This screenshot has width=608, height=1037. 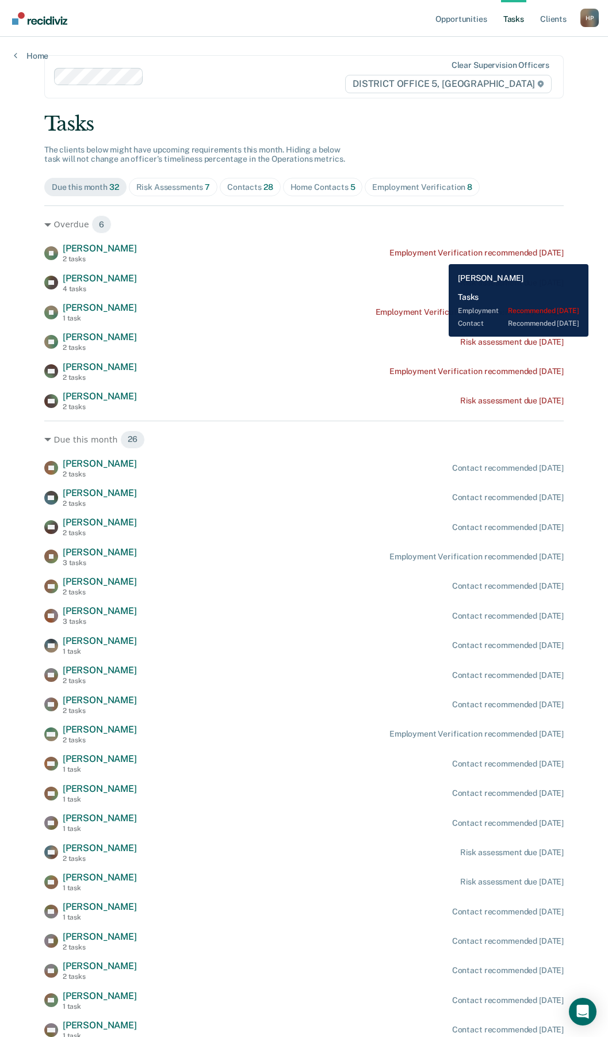 I want to click on button: Profile dropdown button, so click(x=590, y=18).